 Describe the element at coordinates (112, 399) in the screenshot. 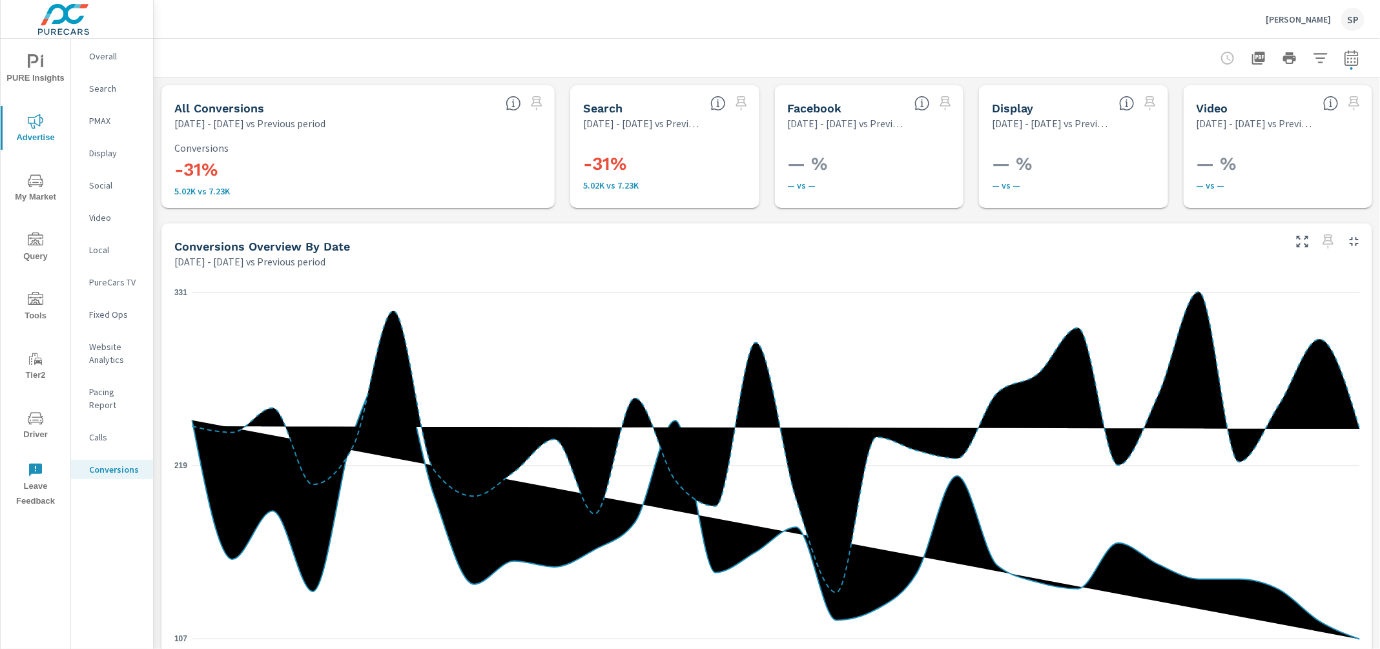

I see `div: Pacing Report` at that location.